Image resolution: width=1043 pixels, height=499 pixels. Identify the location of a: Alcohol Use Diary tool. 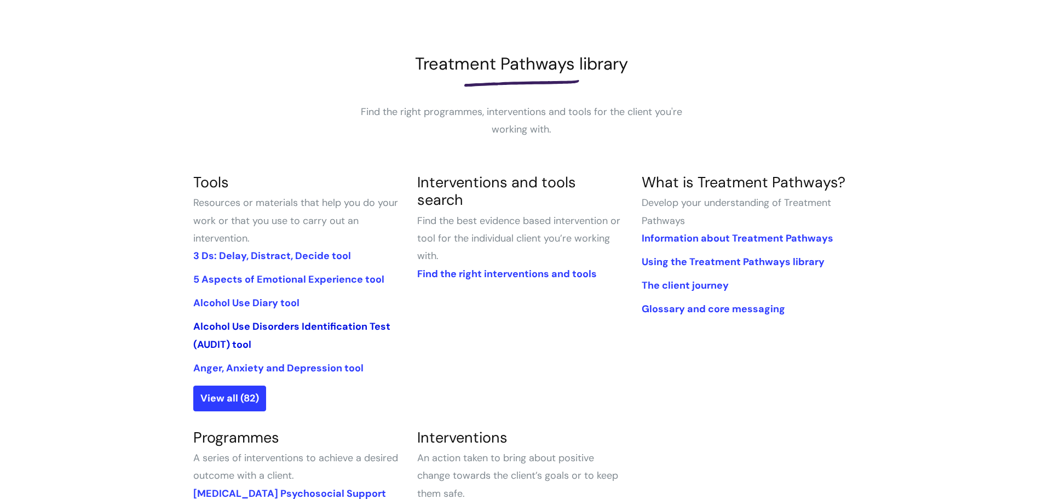
(246, 303).